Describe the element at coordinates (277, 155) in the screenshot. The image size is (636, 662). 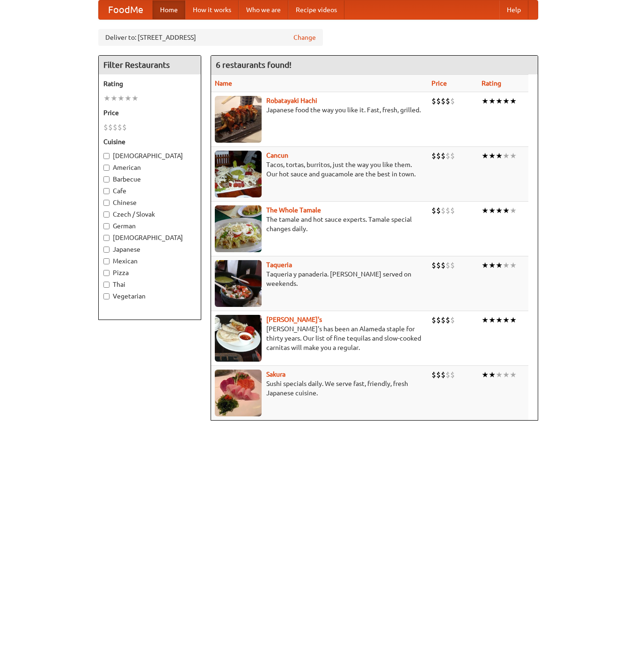
I see `a: Cancun` at that location.